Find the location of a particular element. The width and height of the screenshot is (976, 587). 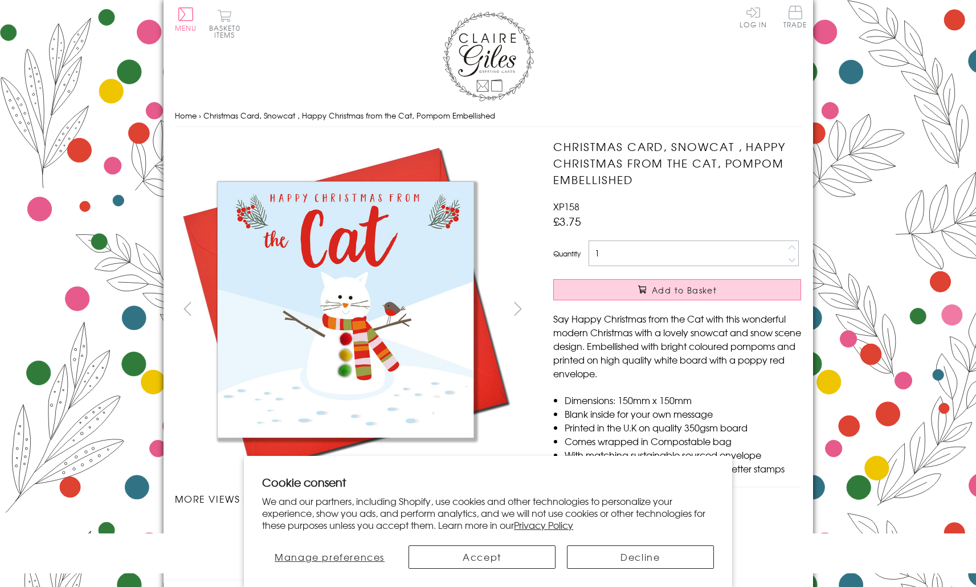

li: Printed in the U.K on quality 350gsm board is located at coordinates (683, 427).